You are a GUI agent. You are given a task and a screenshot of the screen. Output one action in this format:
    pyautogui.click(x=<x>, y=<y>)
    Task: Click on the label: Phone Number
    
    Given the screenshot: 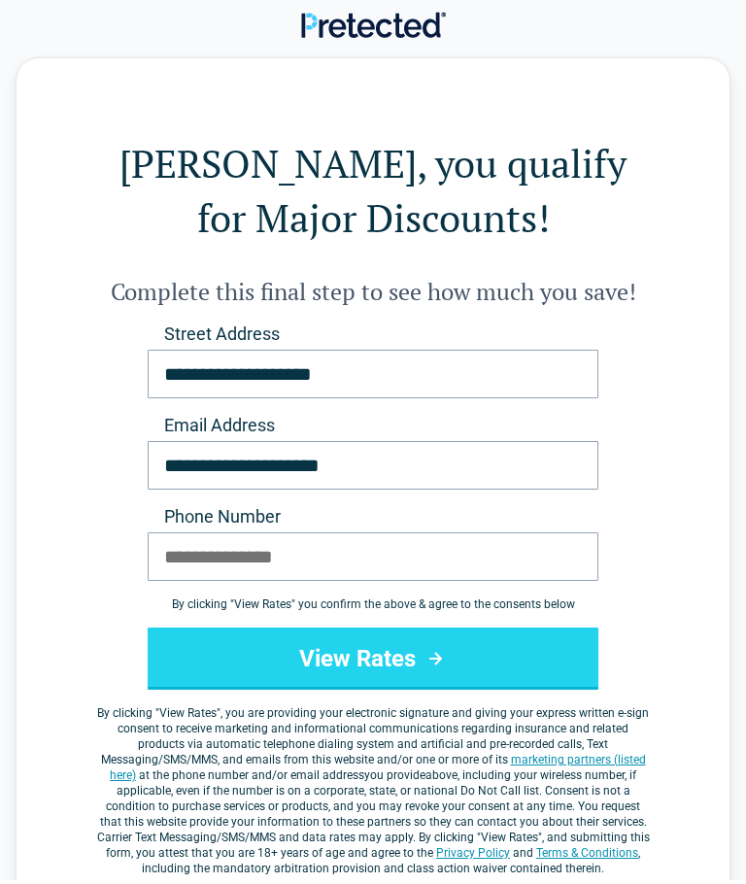 What is the action you would take?
    pyautogui.click(x=373, y=522)
    